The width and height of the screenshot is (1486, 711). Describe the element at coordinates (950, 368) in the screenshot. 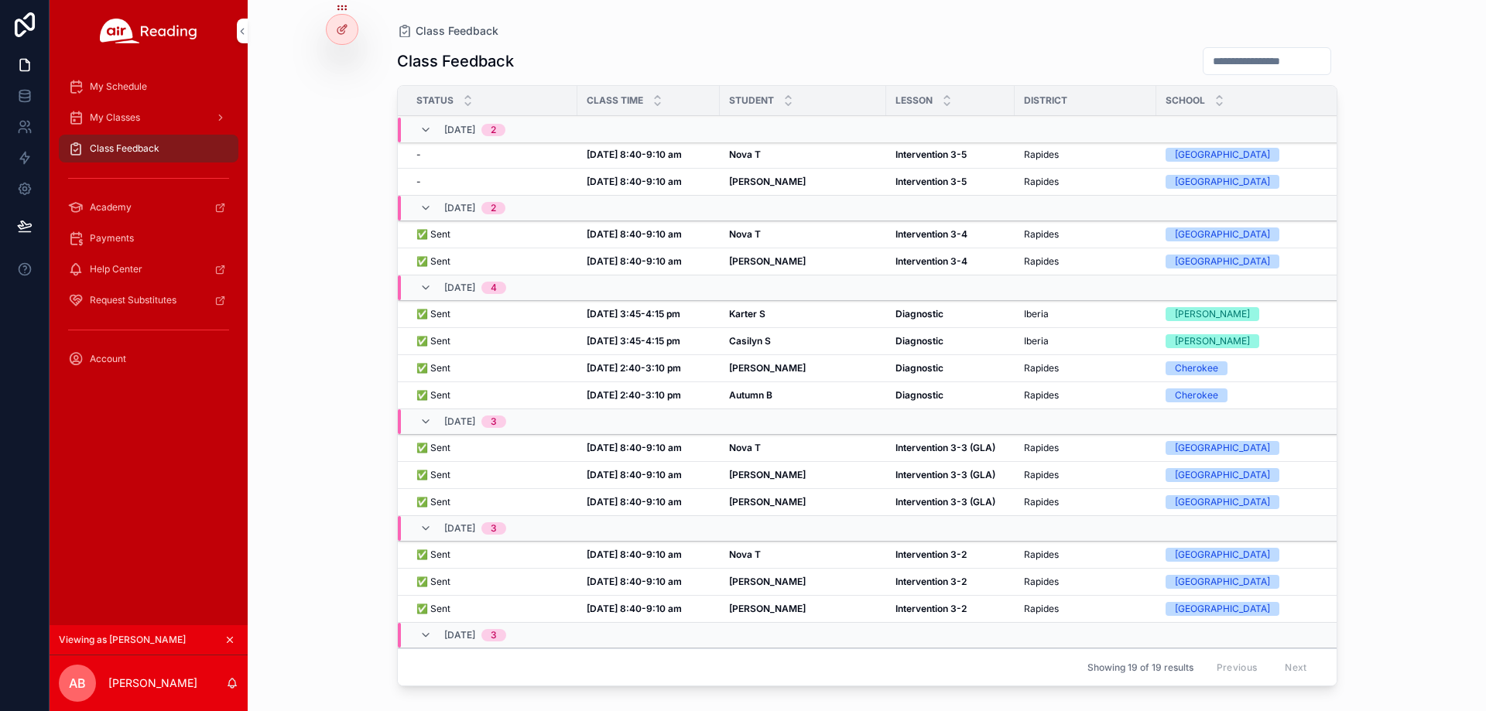

I see `a: Diagnostic` at that location.